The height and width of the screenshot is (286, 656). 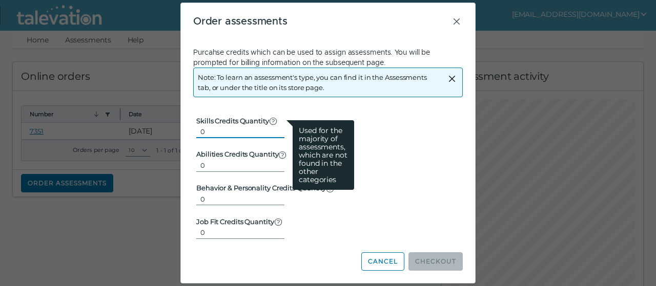 I want to click on button: Close alert, so click(x=452, y=78).